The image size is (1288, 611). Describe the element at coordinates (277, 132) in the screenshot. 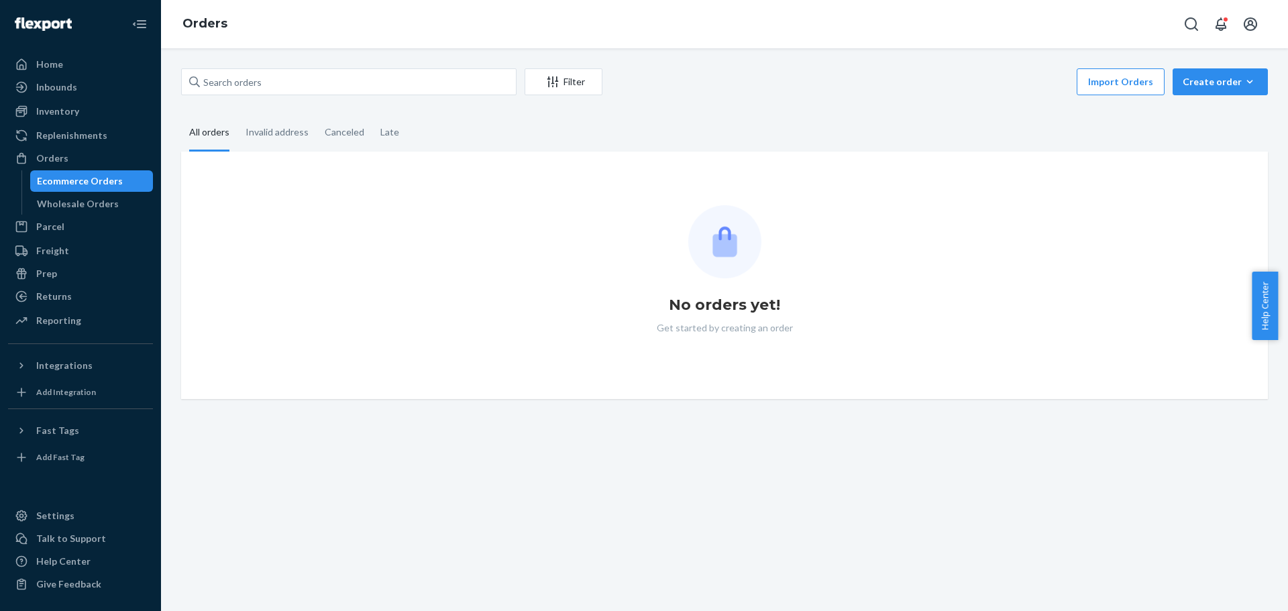

I see `div: Invalid address` at that location.